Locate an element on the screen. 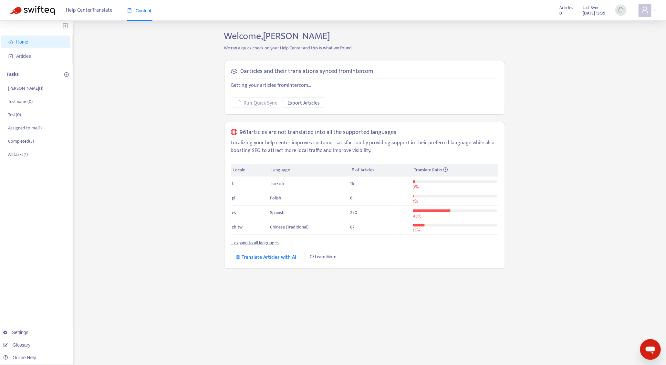 This screenshot has height=365, width=666. span: account-book is located at coordinates (11, 56).